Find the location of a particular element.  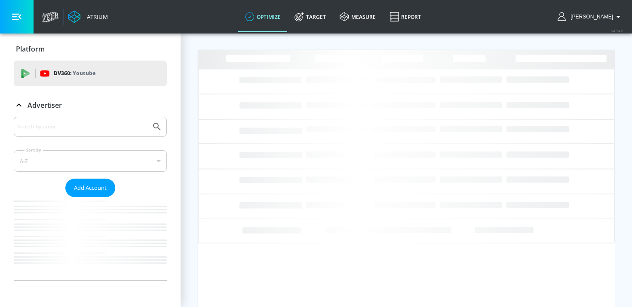

span: v 4.24.0 is located at coordinates (617, 31).